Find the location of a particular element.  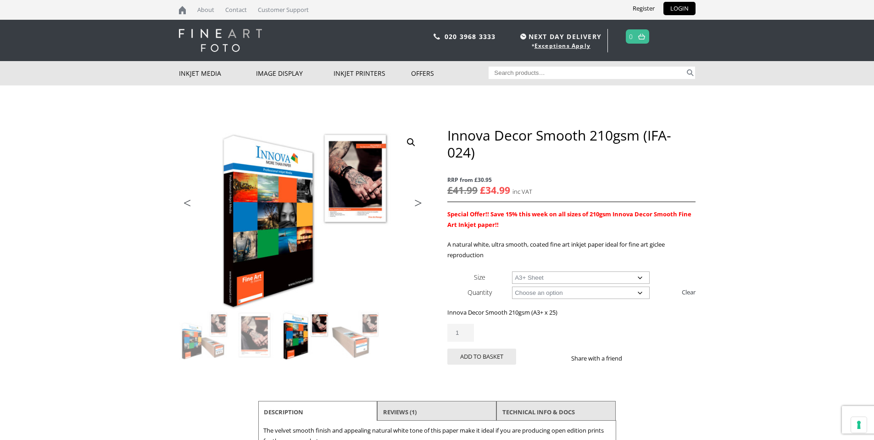

img: Innova Decor Smooth 210gsm (IFA-024) - Image 2 is located at coordinates (255, 335).